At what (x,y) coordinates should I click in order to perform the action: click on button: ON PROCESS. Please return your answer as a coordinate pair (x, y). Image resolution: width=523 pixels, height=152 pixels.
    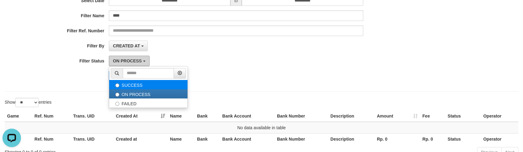
    Looking at the image, I should click on (129, 61).